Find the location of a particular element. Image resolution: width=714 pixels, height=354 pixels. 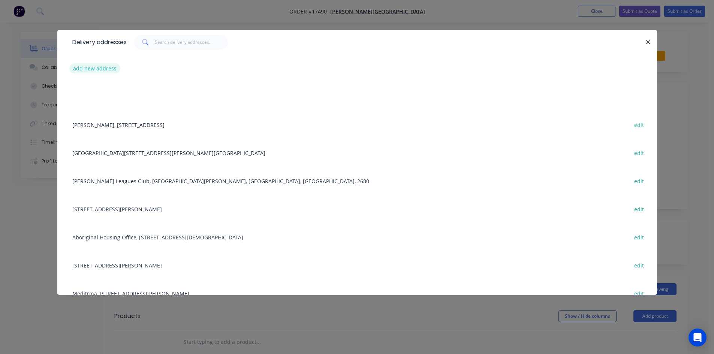

div: Delivery addresses is located at coordinates (97, 42).